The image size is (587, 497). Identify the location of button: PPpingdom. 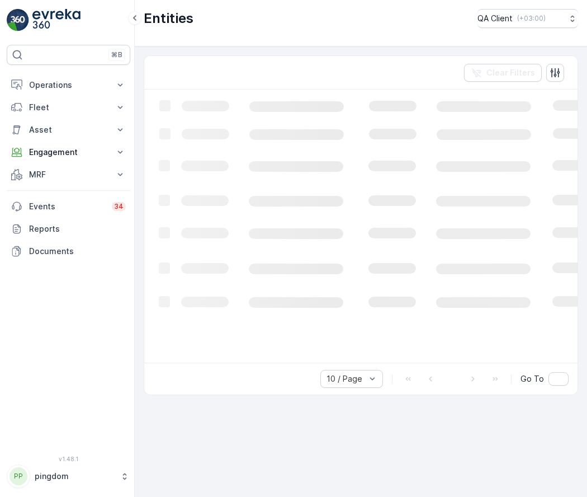
(68, 476).